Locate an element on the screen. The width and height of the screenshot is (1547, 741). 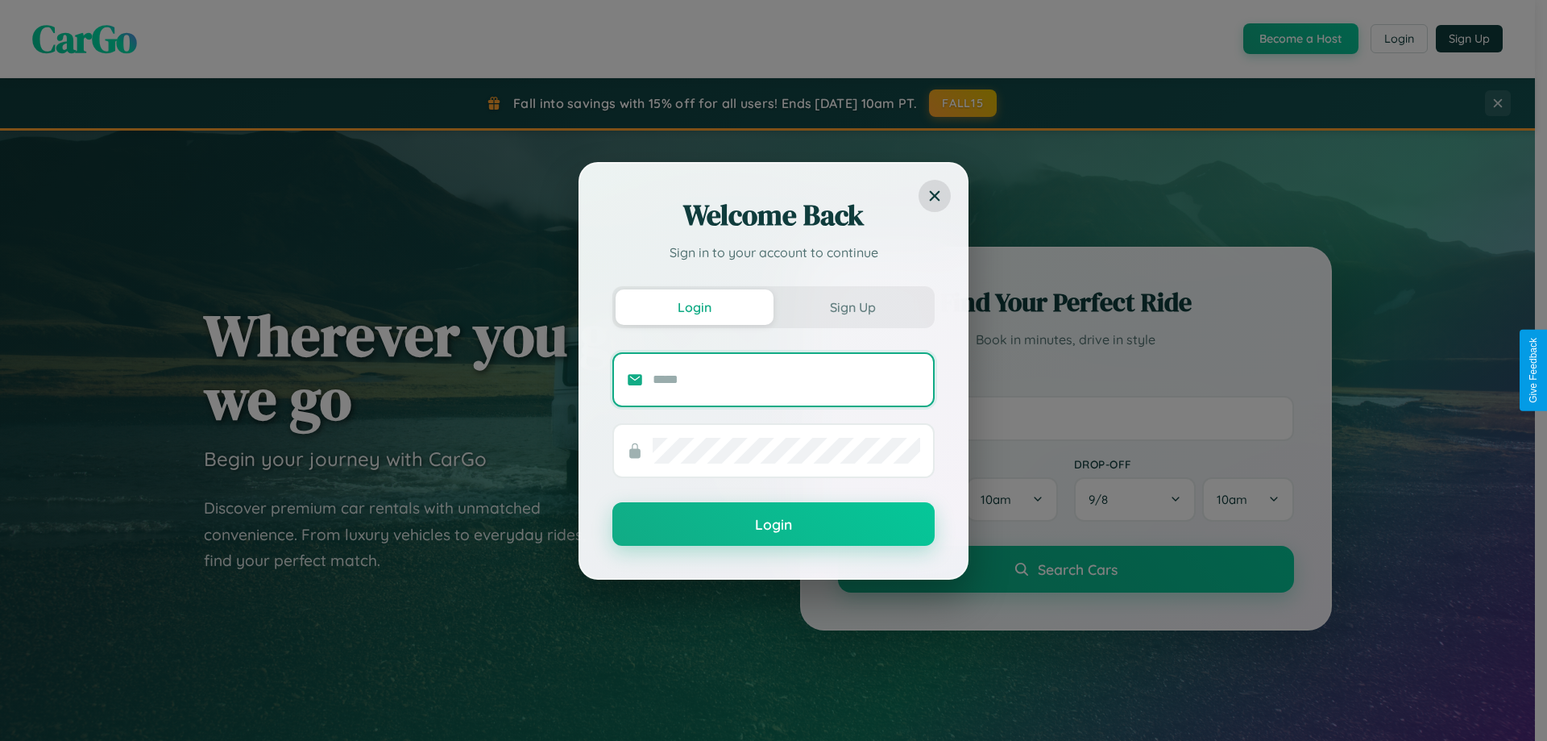
div: Give Feedback is located at coordinates (1533, 370).